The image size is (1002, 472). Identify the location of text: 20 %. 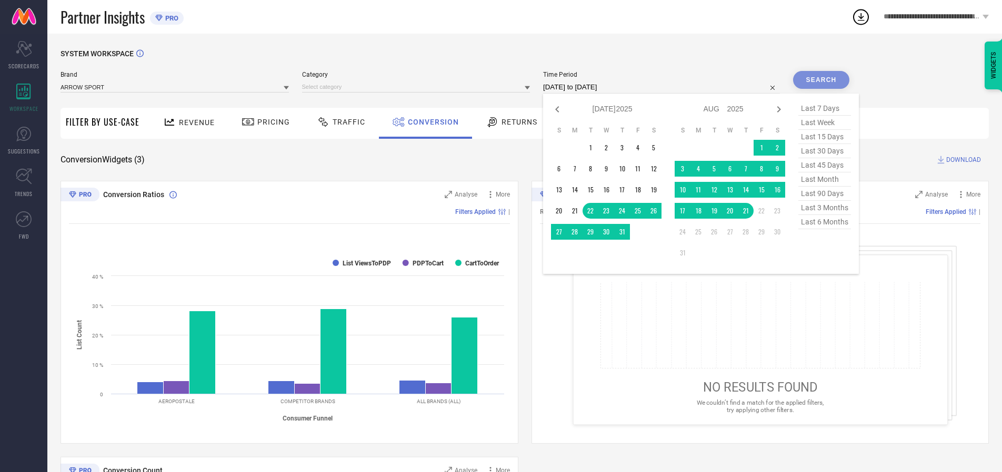
(97, 336).